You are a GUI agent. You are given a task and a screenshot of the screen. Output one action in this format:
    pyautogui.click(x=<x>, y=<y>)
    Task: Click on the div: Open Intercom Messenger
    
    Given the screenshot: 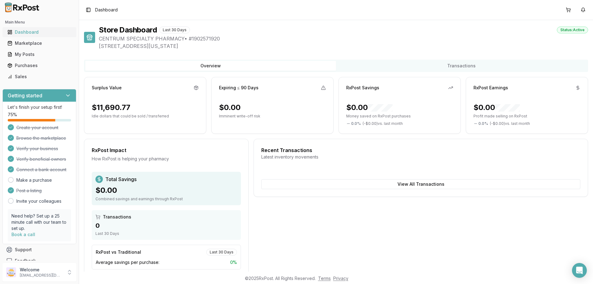 What is the action you would take?
    pyautogui.click(x=580, y=270)
    